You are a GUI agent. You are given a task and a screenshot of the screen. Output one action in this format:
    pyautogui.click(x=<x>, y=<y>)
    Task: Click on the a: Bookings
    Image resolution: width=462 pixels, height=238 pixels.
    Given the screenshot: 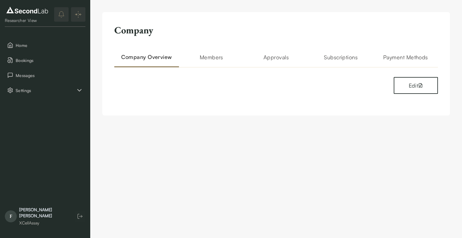 What is the action you would take?
    pyautogui.click(x=45, y=60)
    